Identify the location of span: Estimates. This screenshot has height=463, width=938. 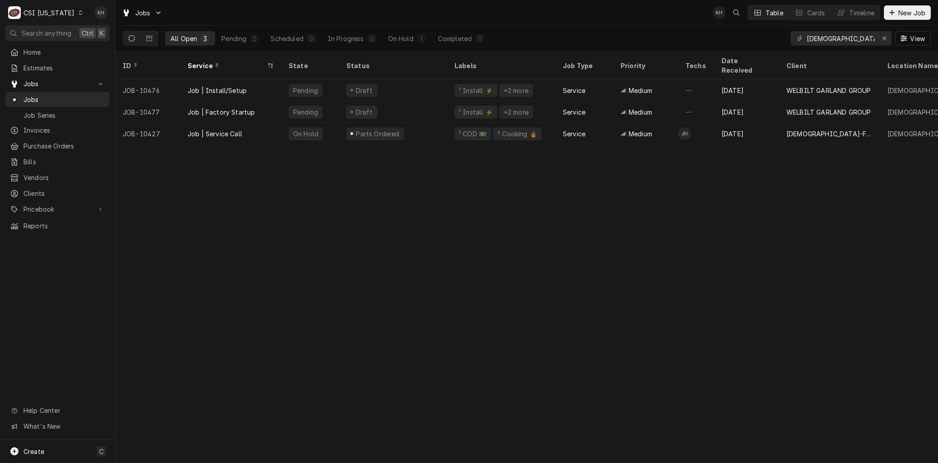
(64, 68).